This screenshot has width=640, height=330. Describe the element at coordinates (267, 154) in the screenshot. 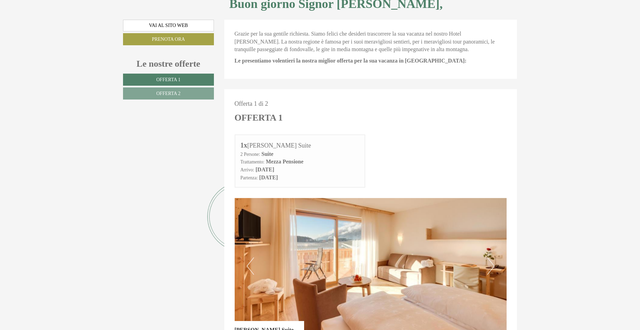

I see `b: Suite` at that location.